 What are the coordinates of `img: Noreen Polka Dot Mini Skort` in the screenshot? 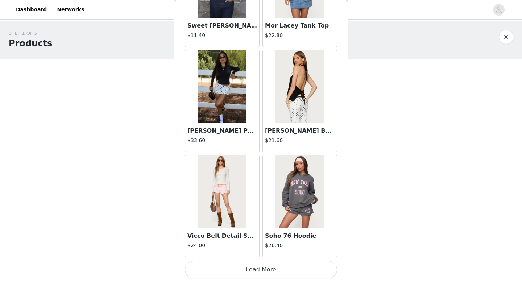 It's located at (222, 87).